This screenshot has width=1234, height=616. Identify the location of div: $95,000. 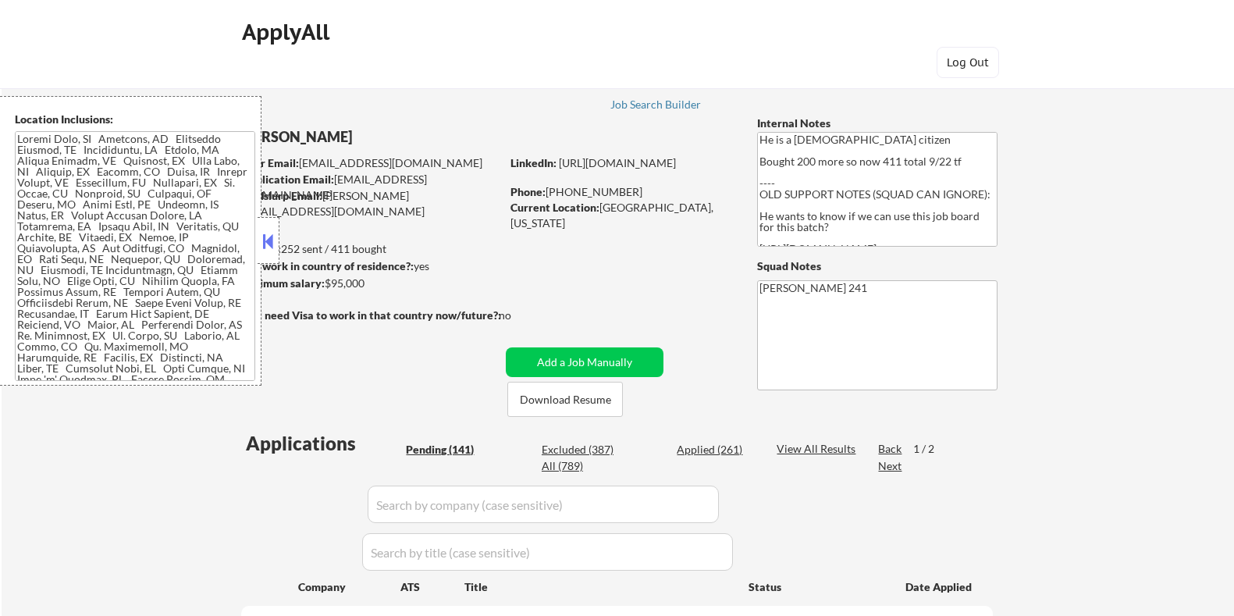
(370, 283).